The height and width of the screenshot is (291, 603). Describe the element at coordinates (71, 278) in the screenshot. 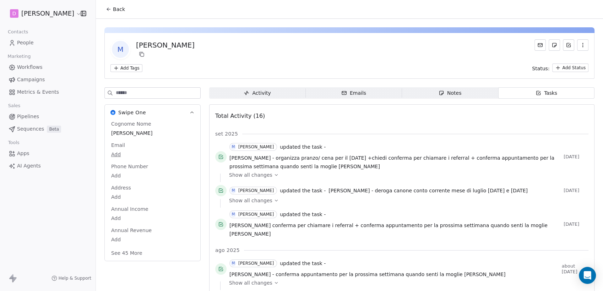

I see `a: Help & Support` at that location.